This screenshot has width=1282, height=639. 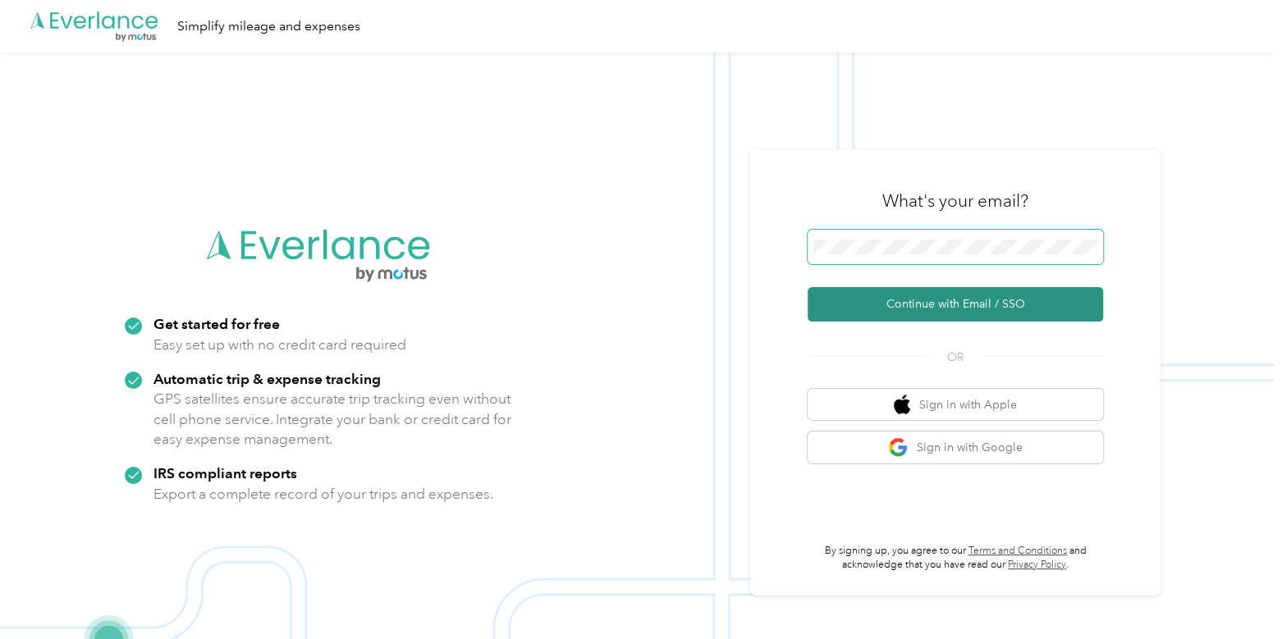 What do you see at coordinates (898, 447) in the screenshot?
I see `img: google logo` at bounding box center [898, 447].